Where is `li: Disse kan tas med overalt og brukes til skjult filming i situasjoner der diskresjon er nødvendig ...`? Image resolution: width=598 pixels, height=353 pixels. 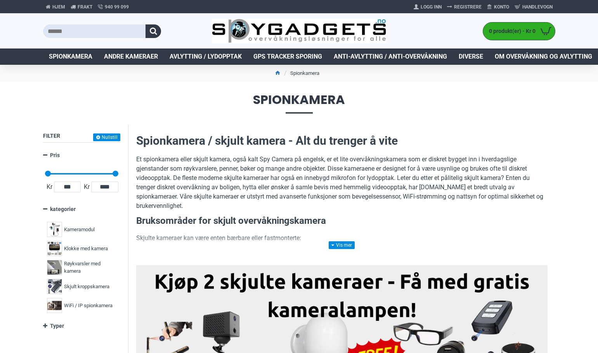
li: Disse kan tas med overalt og brukes til skjult filming i situasjoner der diskresjon er nødvendig ... is located at coordinates (349, 256).